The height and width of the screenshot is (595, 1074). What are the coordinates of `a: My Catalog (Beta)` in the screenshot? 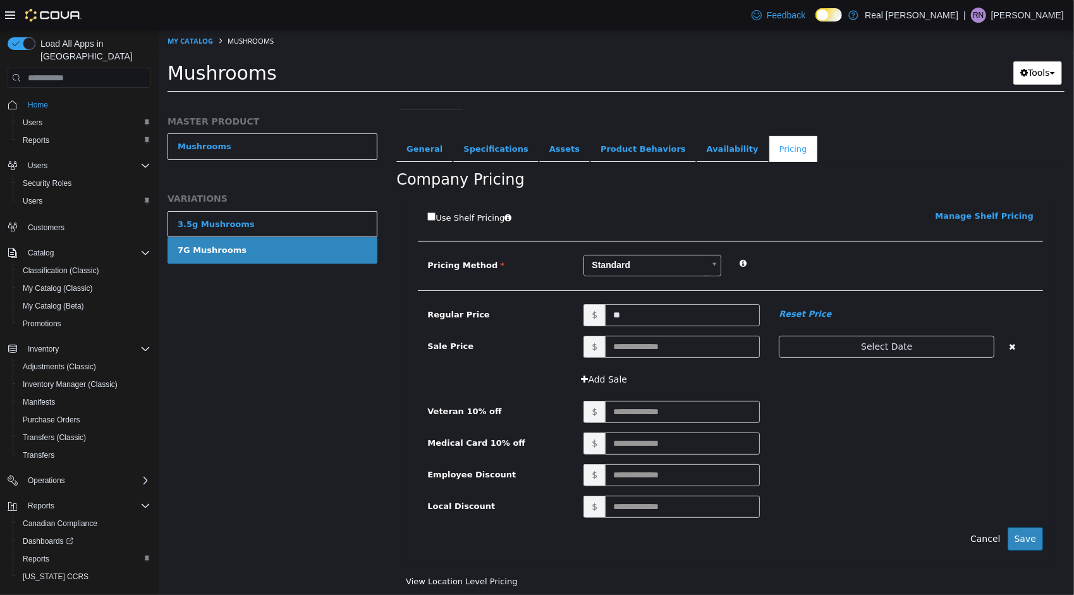 It's located at (53, 306).